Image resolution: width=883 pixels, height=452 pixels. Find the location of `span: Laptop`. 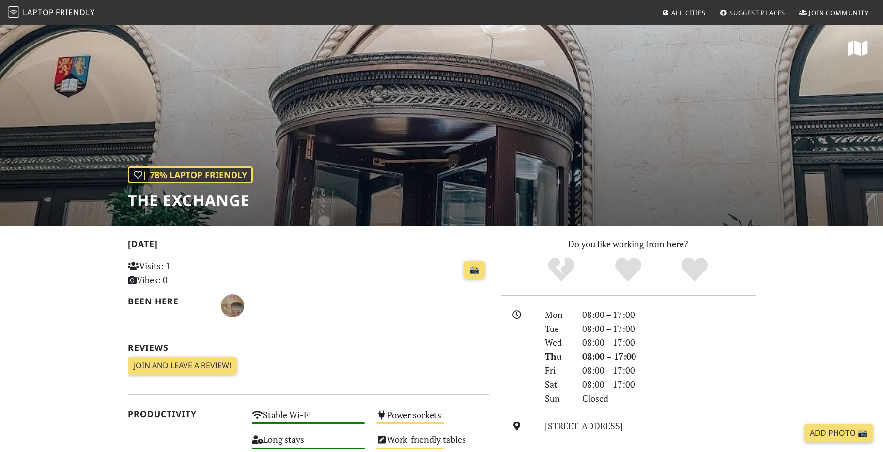

span: Laptop is located at coordinates (38, 12).